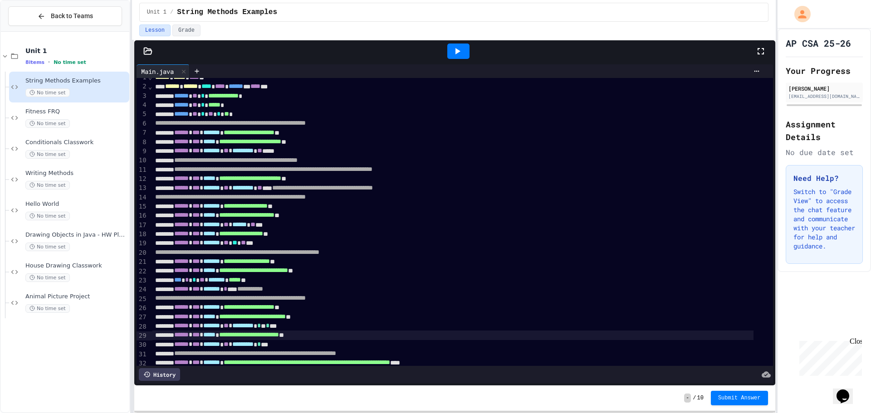  I want to click on h3: Need Help?, so click(824, 178).